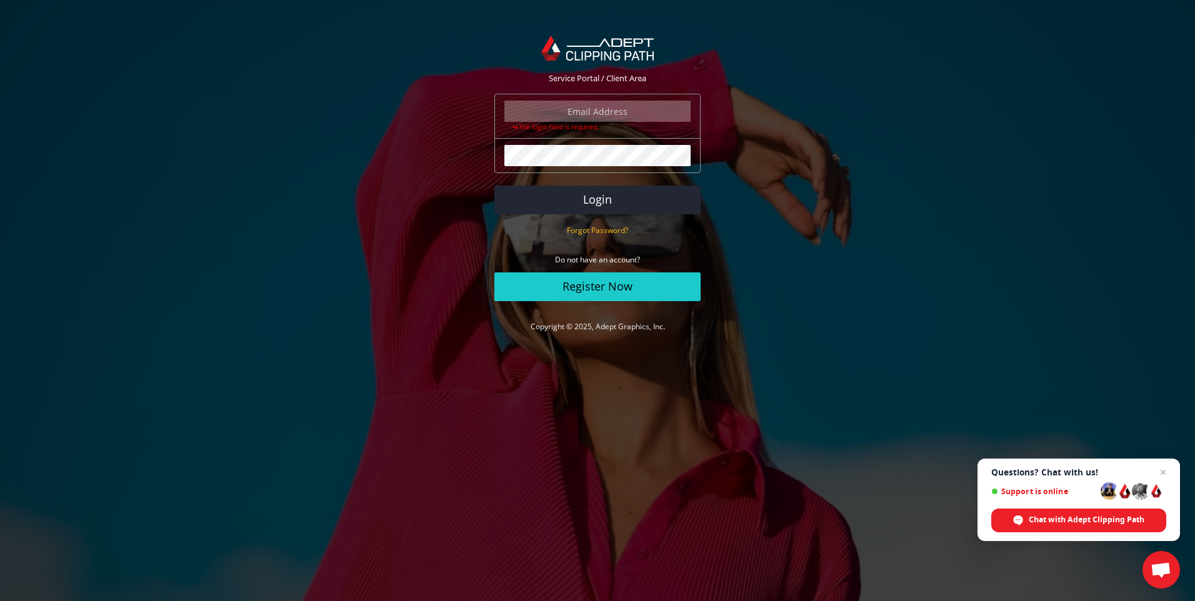 This screenshot has height=601, width=1195. Describe the element at coordinates (1086, 520) in the screenshot. I see `span: Chat with Adept Clipping Path` at that location.